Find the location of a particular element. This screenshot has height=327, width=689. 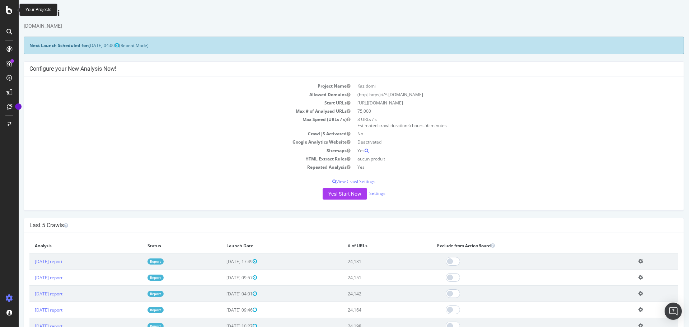

td: Repeated Analysis is located at coordinates (173, 167).